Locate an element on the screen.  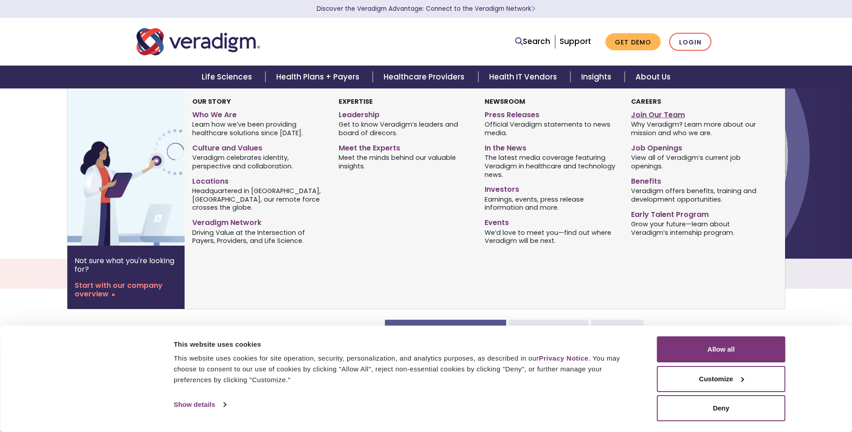
span: Veradigm celebrates identity, perspective and collaboration. is located at coordinates (258, 162).